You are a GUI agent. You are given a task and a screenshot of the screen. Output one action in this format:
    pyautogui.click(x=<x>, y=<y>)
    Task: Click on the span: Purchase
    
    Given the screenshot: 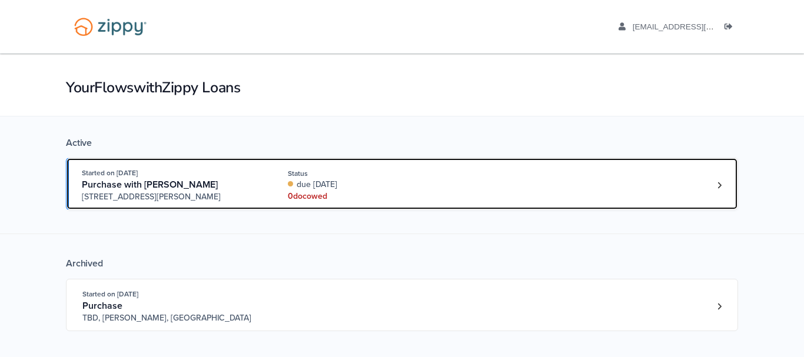 What is the action you would take?
    pyautogui.click(x=102, y=306)
    